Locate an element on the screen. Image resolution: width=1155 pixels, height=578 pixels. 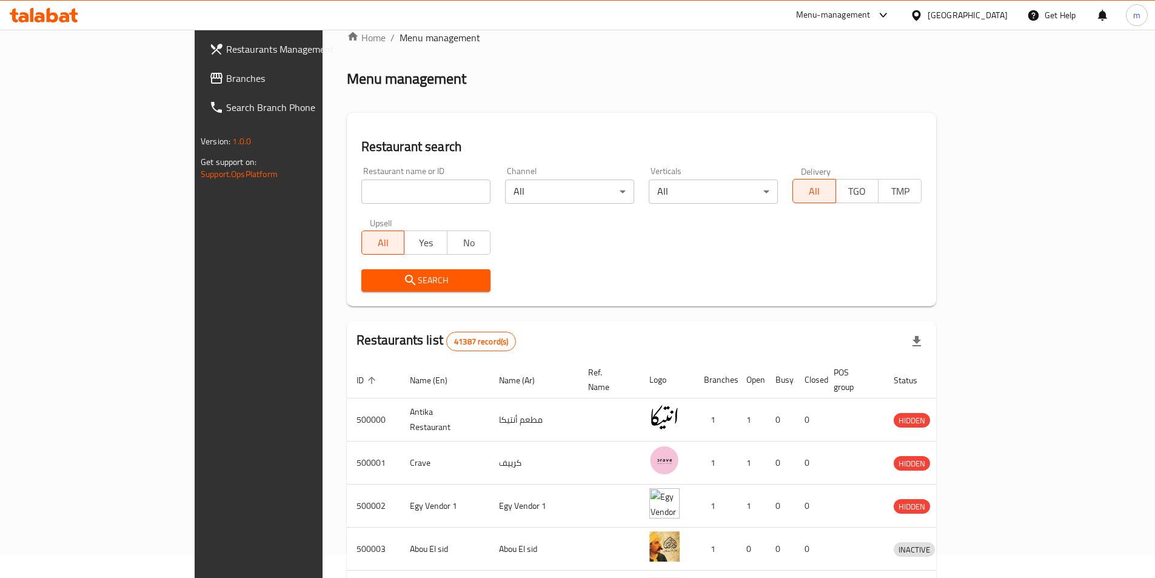
a: Branches is located at coordinates (293, 78).